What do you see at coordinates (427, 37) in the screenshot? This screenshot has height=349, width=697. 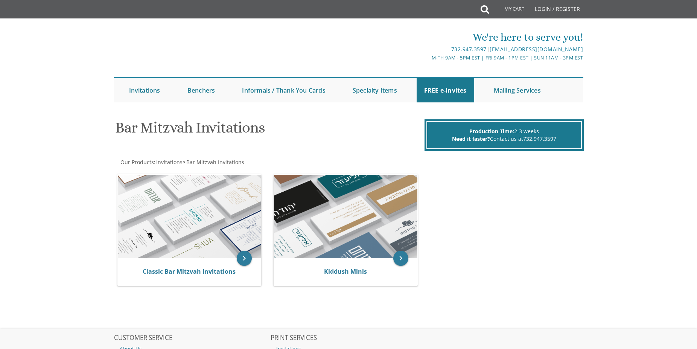 I see `div: We're here to serve you!` at bounding box center [427, 37].